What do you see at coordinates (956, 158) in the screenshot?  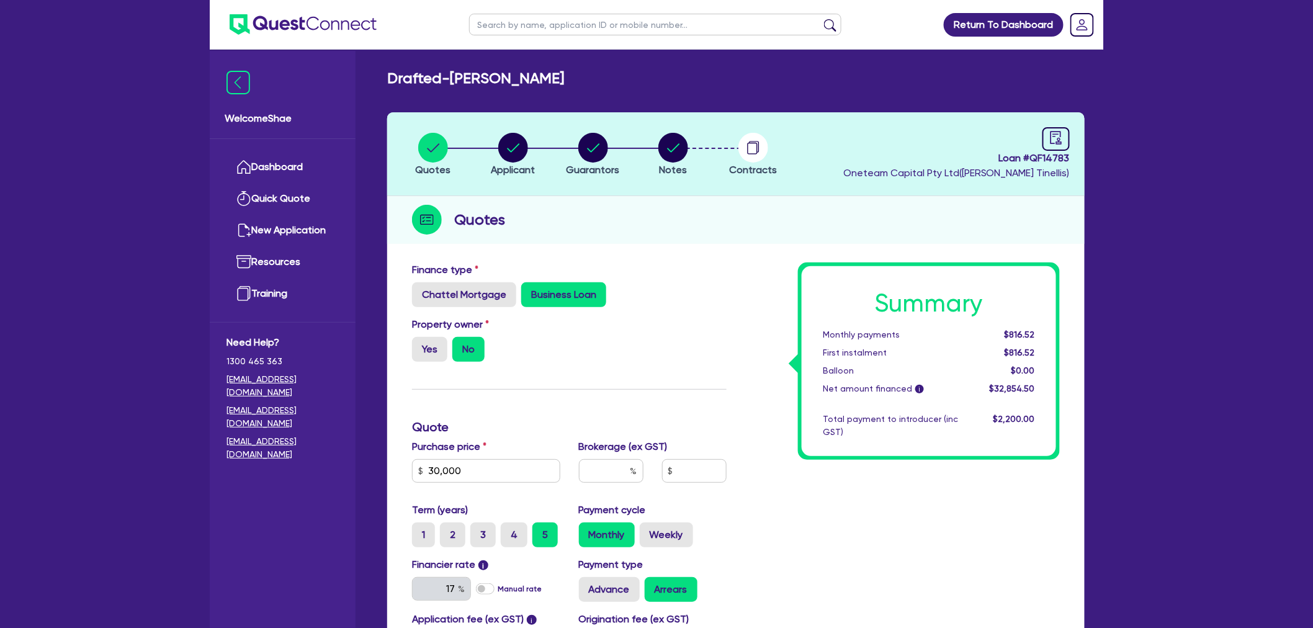 I see `span: Loan # QF14783` at bounding box center [956, 158].